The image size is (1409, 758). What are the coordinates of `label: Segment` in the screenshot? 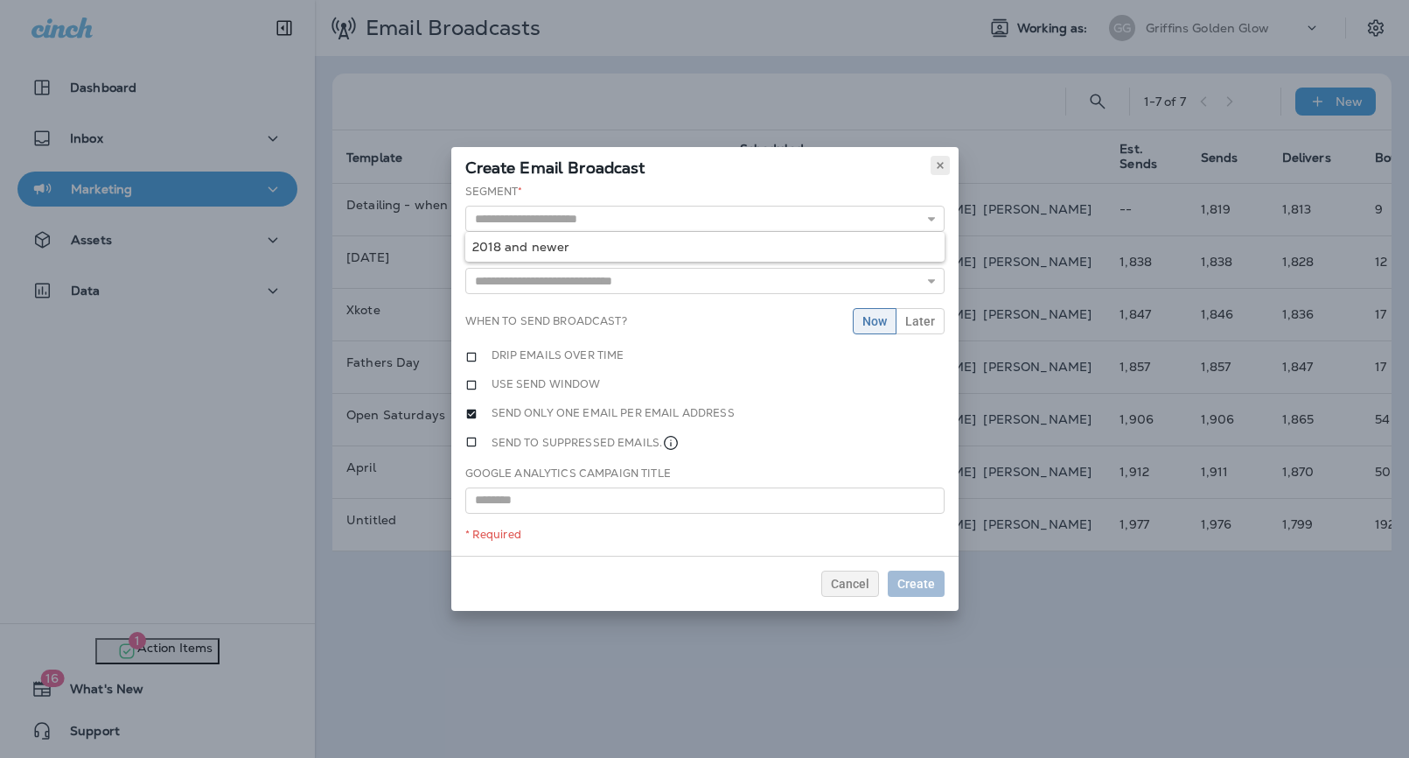 It's located at (494, 192).